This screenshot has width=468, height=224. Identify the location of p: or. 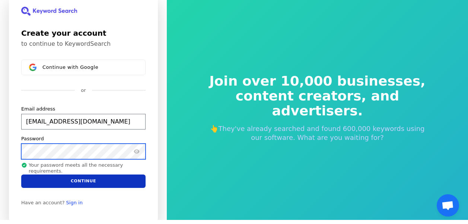
(83, 90).